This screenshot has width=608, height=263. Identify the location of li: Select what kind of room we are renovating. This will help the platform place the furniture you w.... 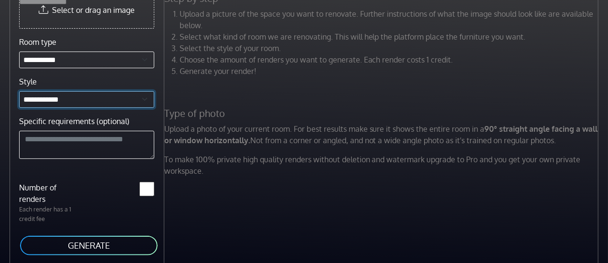
(390, 37).